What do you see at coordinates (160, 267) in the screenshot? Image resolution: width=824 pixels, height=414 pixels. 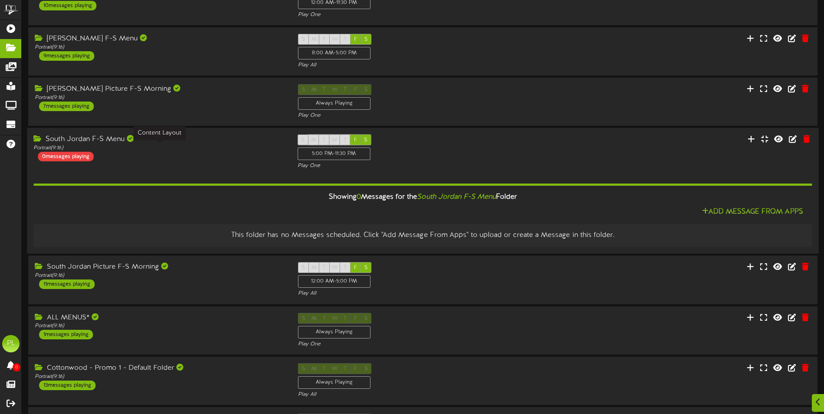 I see `div: South Jordan Picture F-S Morning` at bounding box center [160, 267].